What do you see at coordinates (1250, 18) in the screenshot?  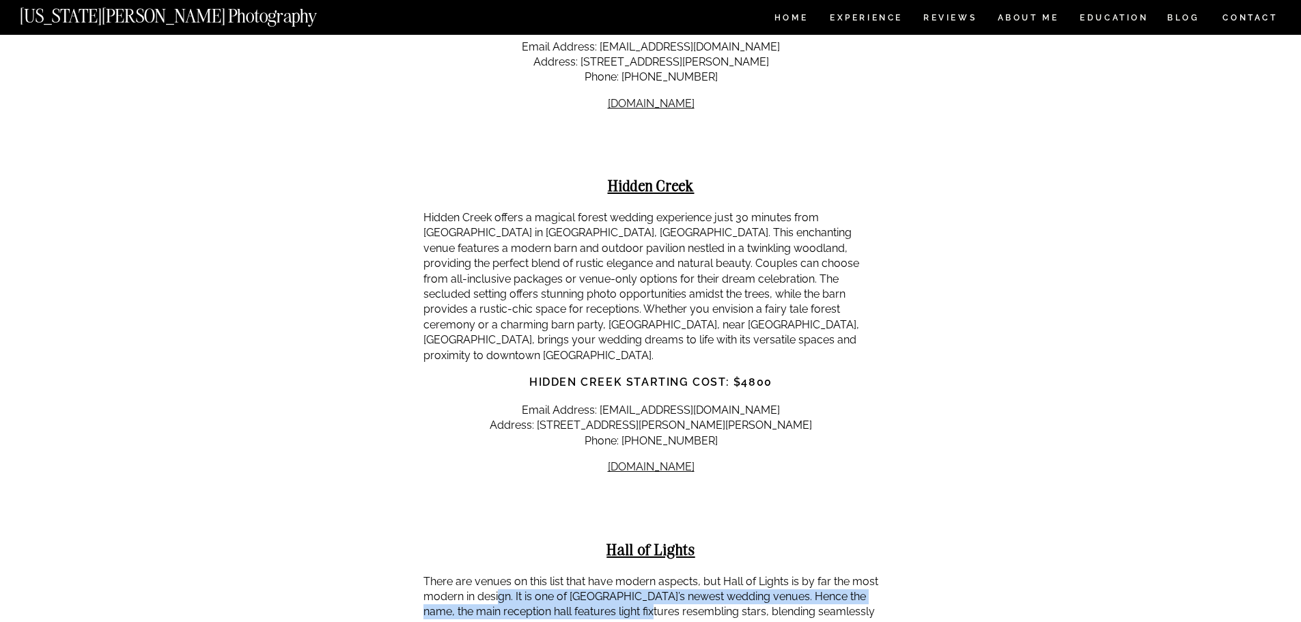 I see `a: CONTACT` at bounding box center [1250, 18].